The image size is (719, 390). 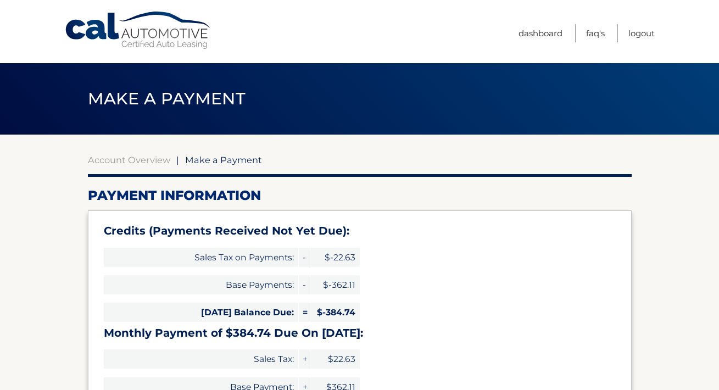 I want to click on span: Sales Tax on Payments:, so click(x=201, y=257).